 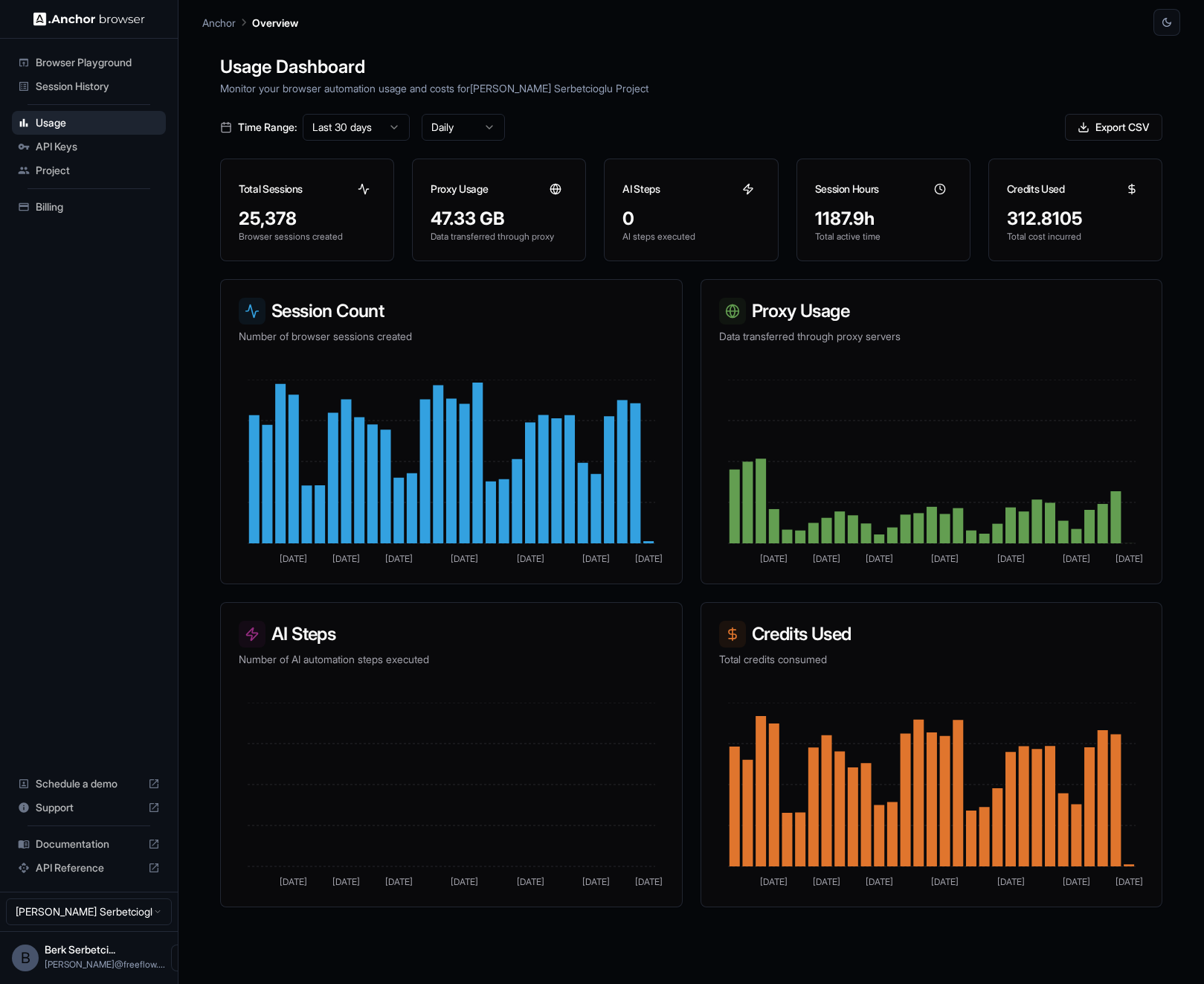 What do you see at coordinates (250, 22) in the screenshot?
I see `nav: breadcrumb` at bounding box center [250, 22].